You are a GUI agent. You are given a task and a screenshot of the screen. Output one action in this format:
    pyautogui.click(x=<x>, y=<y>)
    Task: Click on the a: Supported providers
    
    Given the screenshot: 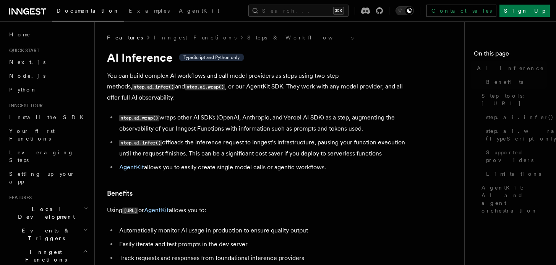 What is the action you would take?
    pyautogui.click(x=515, y=156)
    